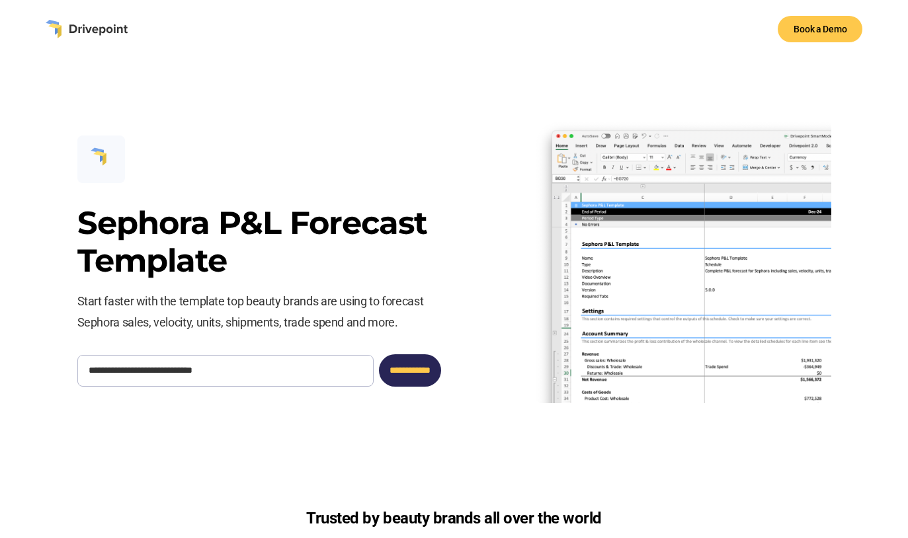 The height and width of the screenshot is (538, 908). Describe the element at coordinates (259, 312) in the screenshot. I see `p: Start faster with the template top beauty brands are using to forecast Sephora sales, velocity, u...` at that location.